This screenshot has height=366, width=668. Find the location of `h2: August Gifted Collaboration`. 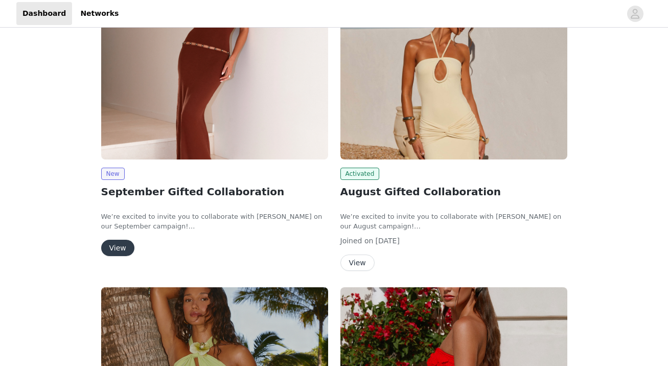

h2: August Gifted Collaboration is located at coordinates (454, 192).